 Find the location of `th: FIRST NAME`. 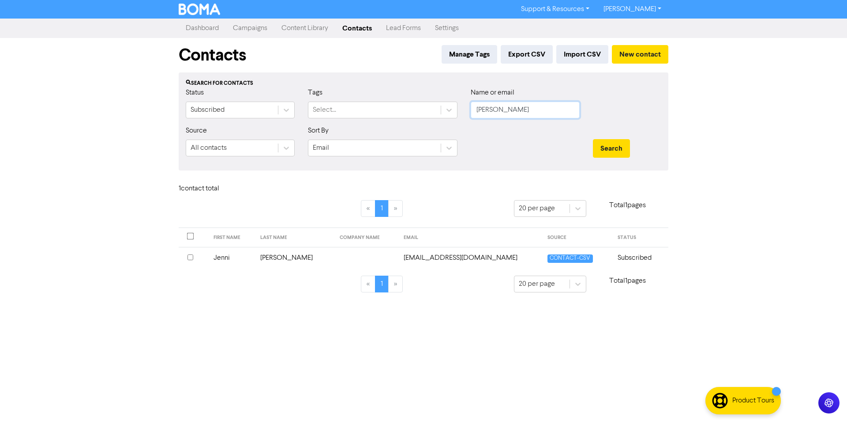

th: FIRST NAME is located at coordinates (232, 237).